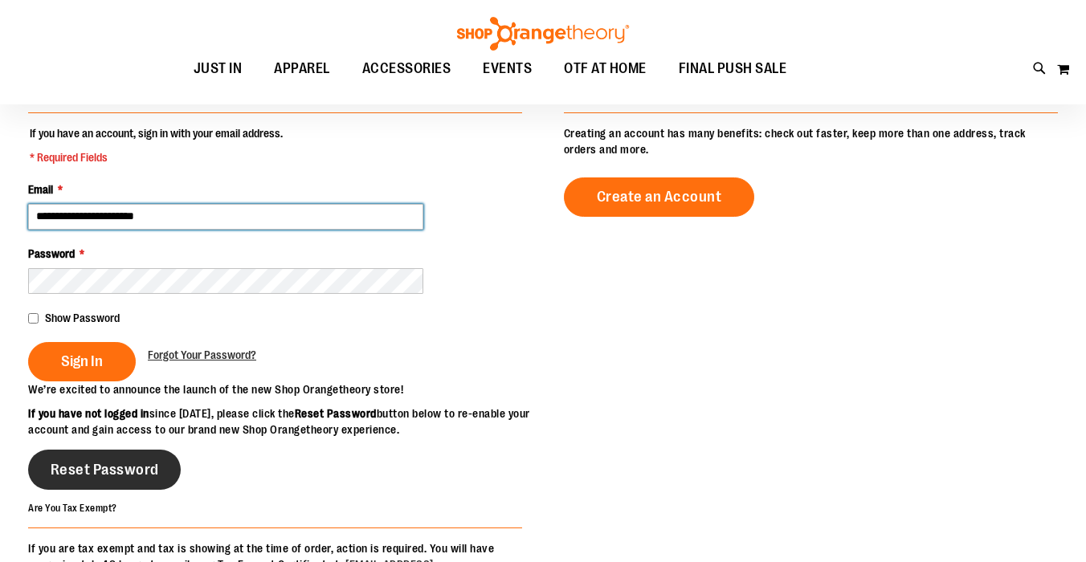 This screenshot has height=562, width=1086. What do you see at coordinates (302, 68) in the screenshot?
I see `span: APPAREL` at bounding box center [302, 68].